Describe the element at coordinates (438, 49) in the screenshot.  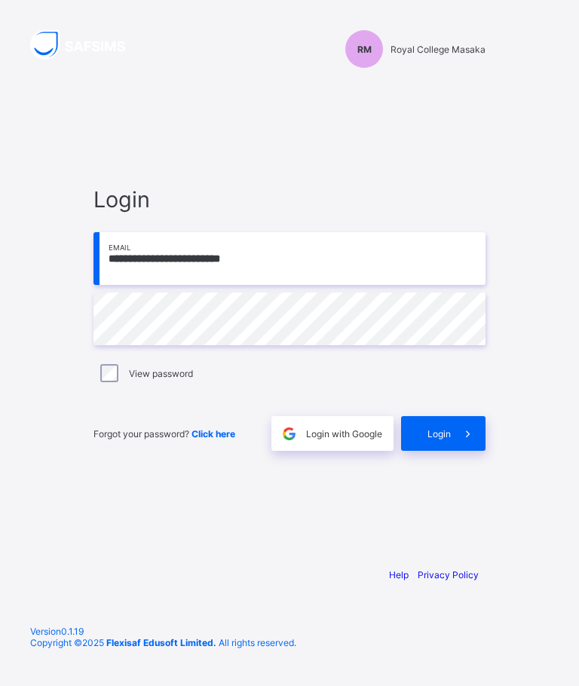
I see `span: Royal College Masaka` at that location.